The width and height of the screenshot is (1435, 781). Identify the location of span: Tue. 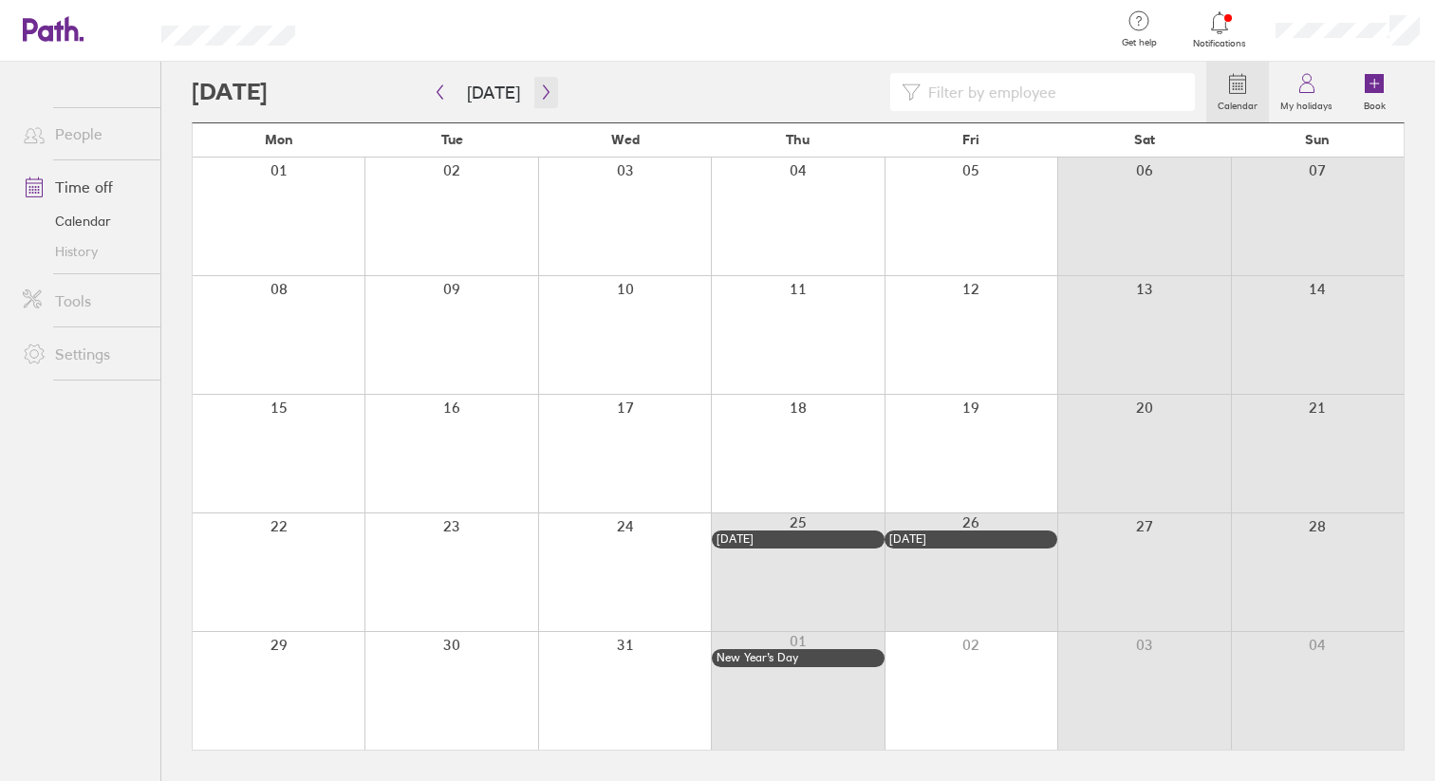
(452, 140).